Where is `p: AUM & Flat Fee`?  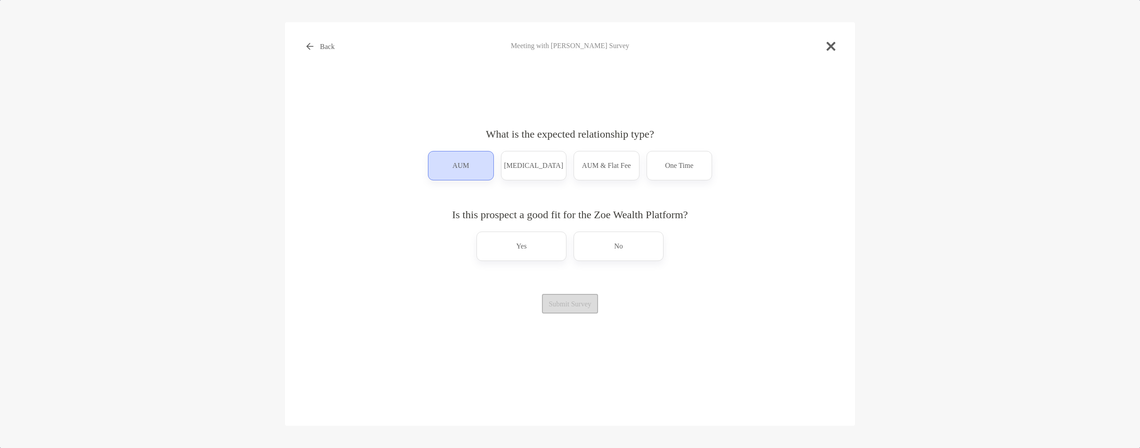
p: AUM & Flat Fee is located at coordinates (607, 166).